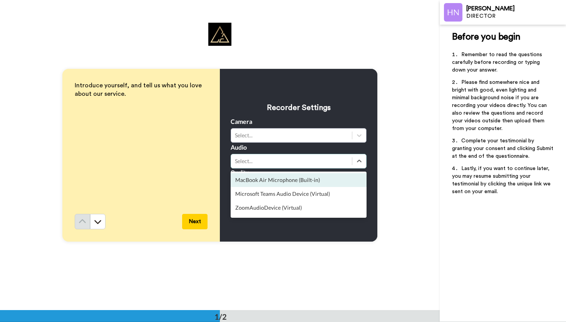 This screenshot has width=566, height=322. What do you see at coordinates (139, 90) in the screenshot?
I see `span: Introduce yourself, and tell us what you love about our service.` at bounding box center [139, 90].